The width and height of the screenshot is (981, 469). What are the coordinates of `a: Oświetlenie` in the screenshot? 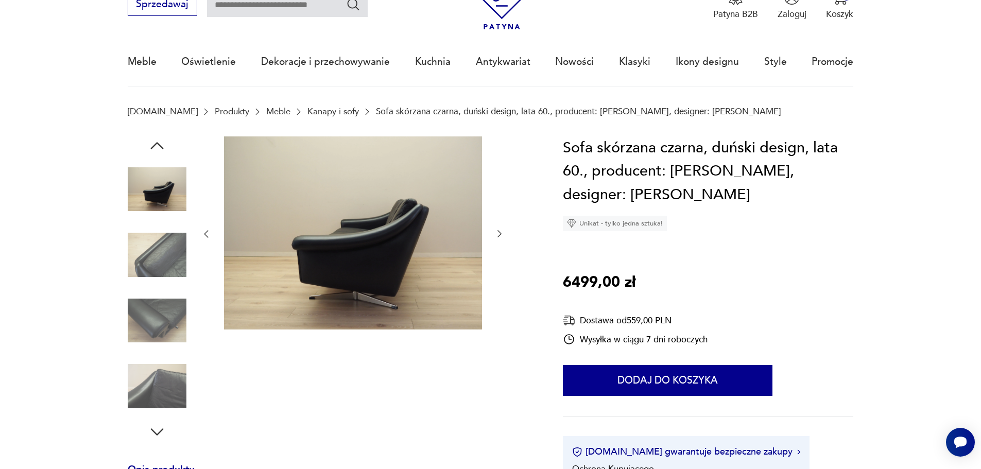 It's located at (208, 62).